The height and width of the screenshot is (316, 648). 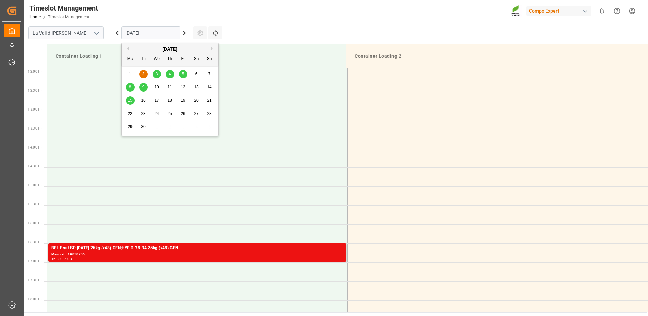 What do you see at coordinates (157, 114) in the screenshot?
I see `div: Choose Wednesday, September 24th, 2025` at bounding box center [157, 114].